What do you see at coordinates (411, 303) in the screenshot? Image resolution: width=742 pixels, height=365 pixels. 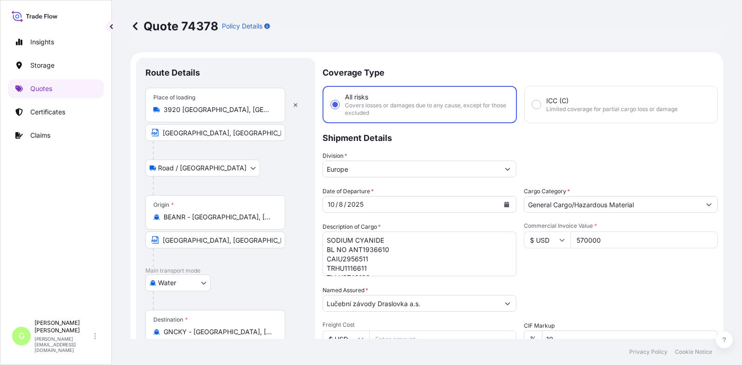 I see `input: Full name` at bounding box center [411, 303].